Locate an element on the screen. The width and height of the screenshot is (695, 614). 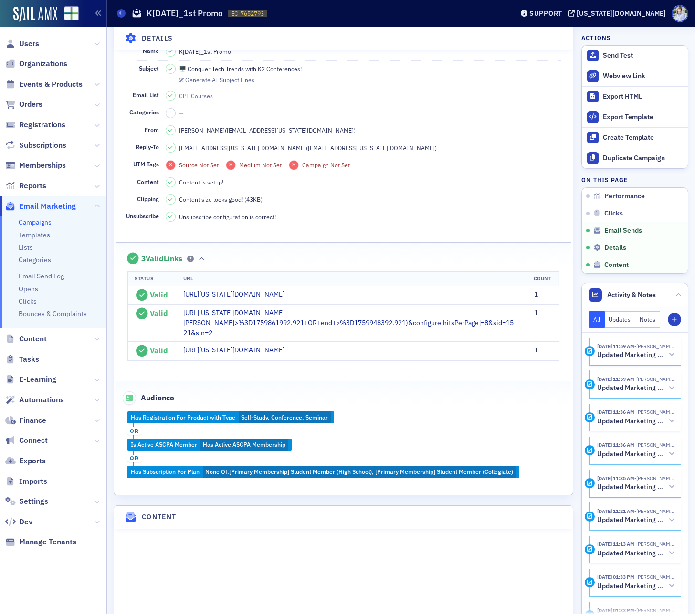
span: Manage Tenants is located at coordinates (48, 542).